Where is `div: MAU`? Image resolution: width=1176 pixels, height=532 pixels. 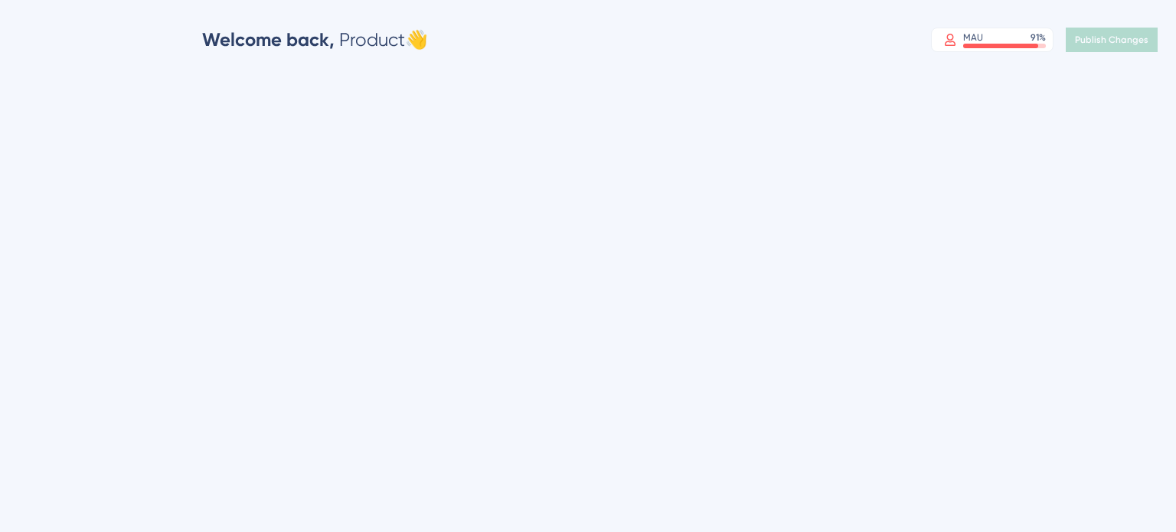
div: MAU is located at coordinates (973, 38).